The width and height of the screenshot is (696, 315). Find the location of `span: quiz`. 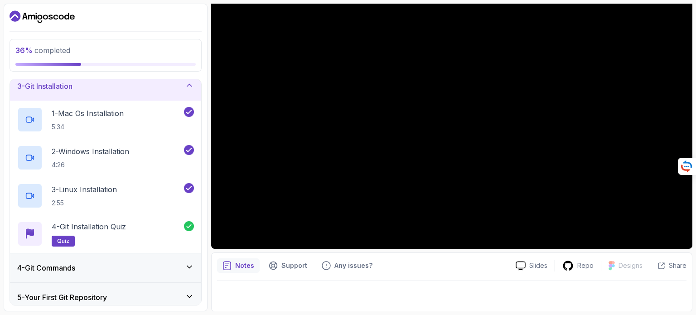

span: quiz is located at coordinates (63, 241).